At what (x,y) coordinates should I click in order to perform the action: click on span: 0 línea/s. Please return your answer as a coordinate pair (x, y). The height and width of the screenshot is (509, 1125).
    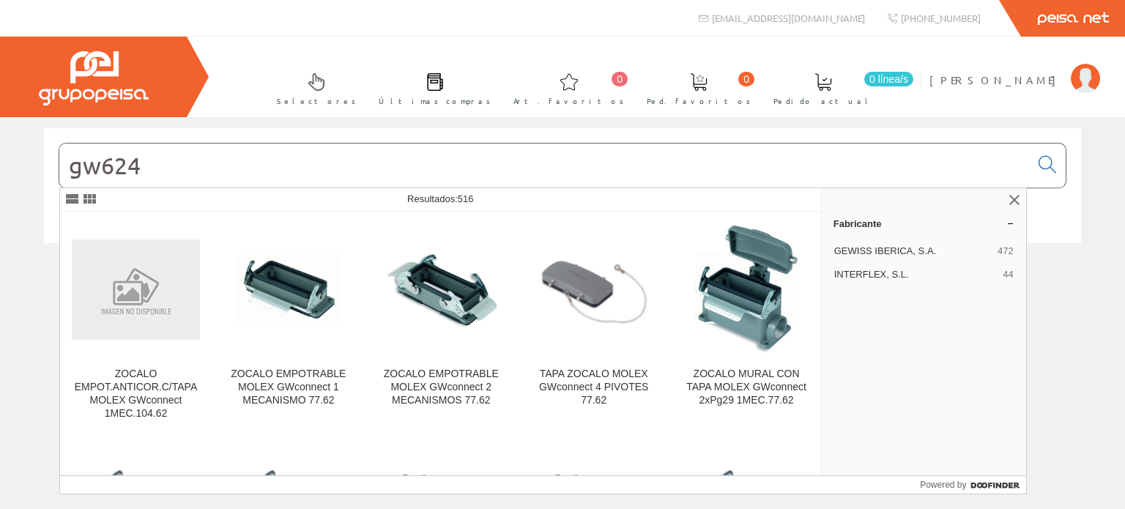
    Looking at the image, I should click on (888, 79).